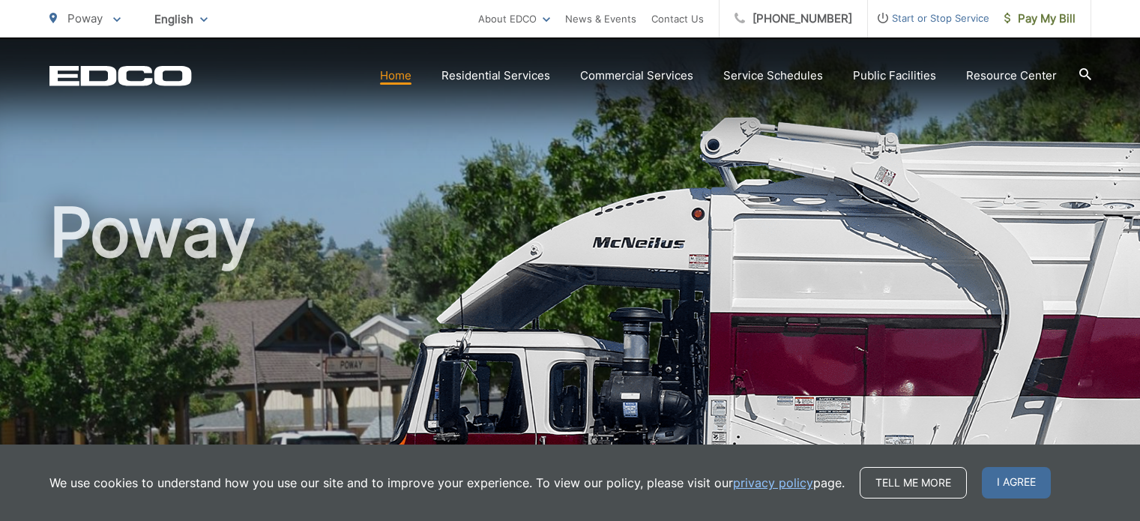 The height and width of the screenshot is (521, 1140). What do you see at coordinates (447, 483) in the screenshot?
I see `p: We use cookies to understand how you use our site and to improve your experience. To view our pol...` at bounding box center [447, 483].